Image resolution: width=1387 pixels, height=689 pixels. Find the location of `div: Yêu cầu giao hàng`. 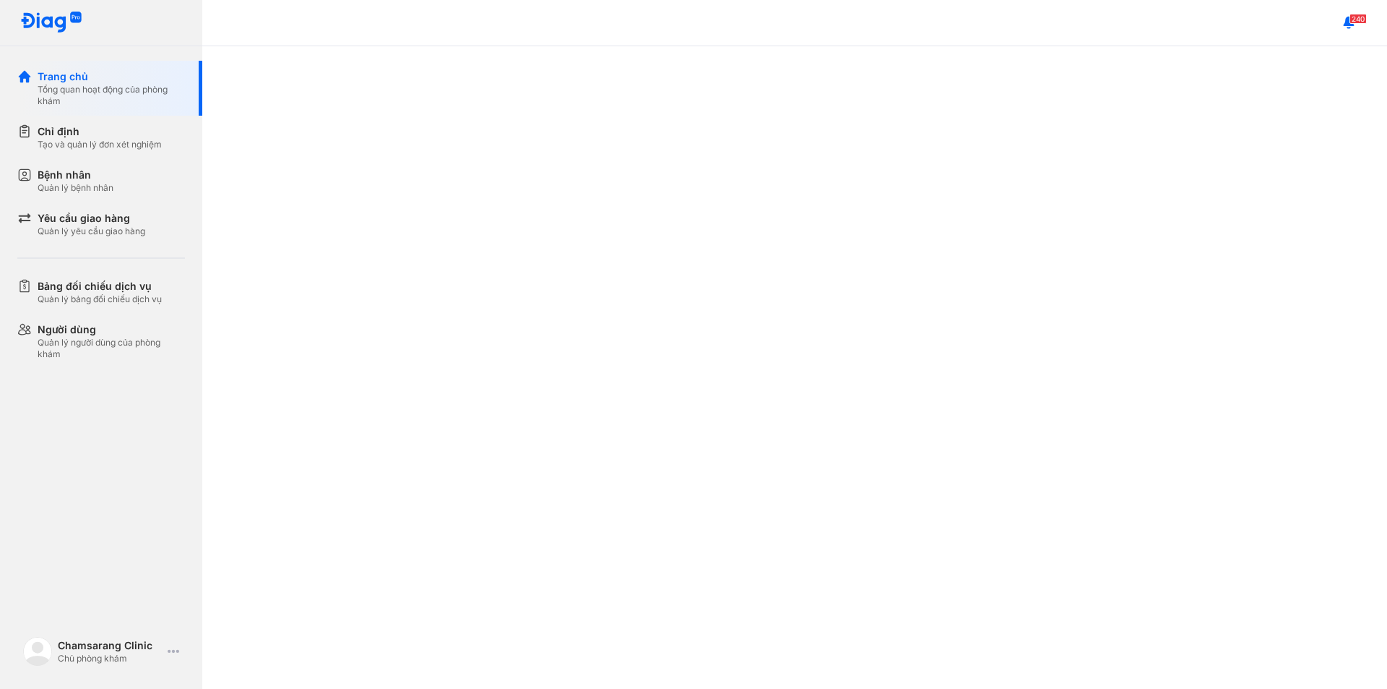

div: Yêu cầu giao hàng is located at coordinates (91, 218).